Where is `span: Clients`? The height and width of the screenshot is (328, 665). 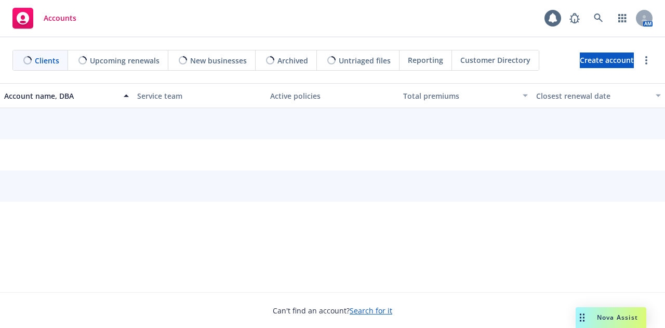 span: Clients is located at coordinates (47, 60).